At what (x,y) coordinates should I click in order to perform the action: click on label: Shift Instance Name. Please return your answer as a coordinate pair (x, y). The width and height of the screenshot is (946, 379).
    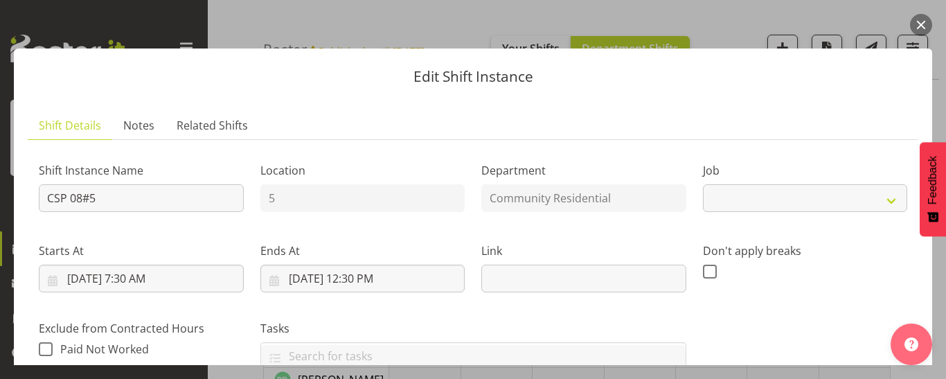
    Looking at the image, I should click on (141, 170).